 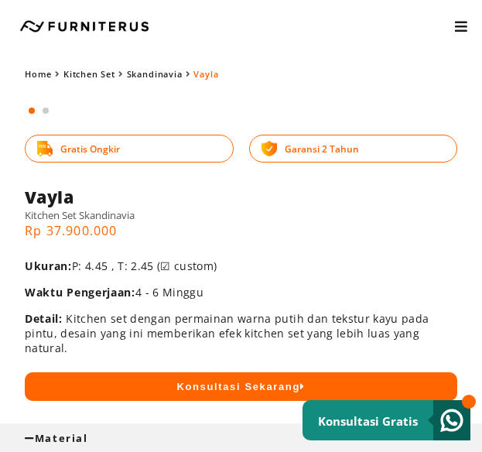 I want to click on p: 4 - 6 Minggu, so click(x=241, y=292).